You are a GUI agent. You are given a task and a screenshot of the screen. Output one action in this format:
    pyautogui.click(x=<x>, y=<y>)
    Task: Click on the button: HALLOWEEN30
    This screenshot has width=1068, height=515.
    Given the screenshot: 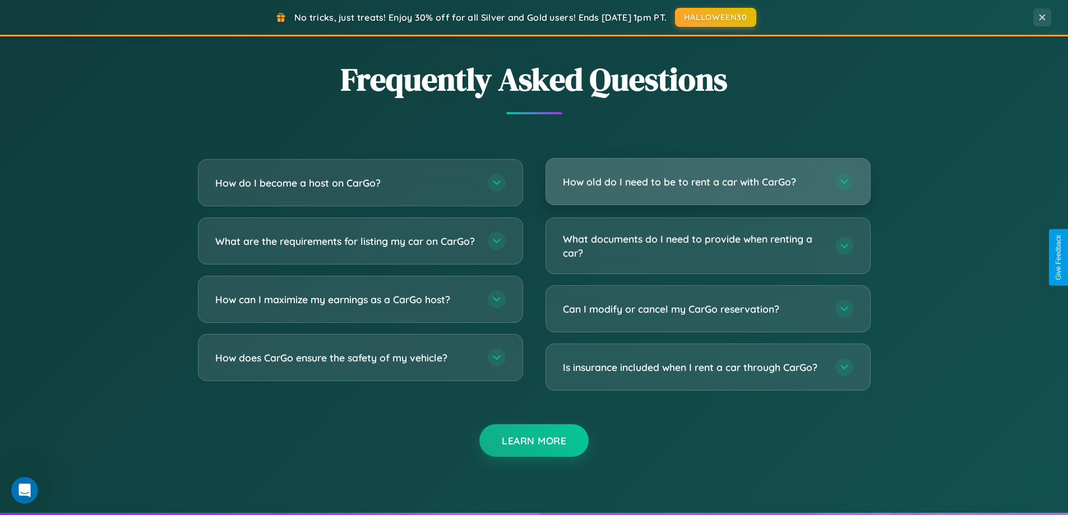 What is the action you would take?
    pyautogui.click(x=715, y=17)
    